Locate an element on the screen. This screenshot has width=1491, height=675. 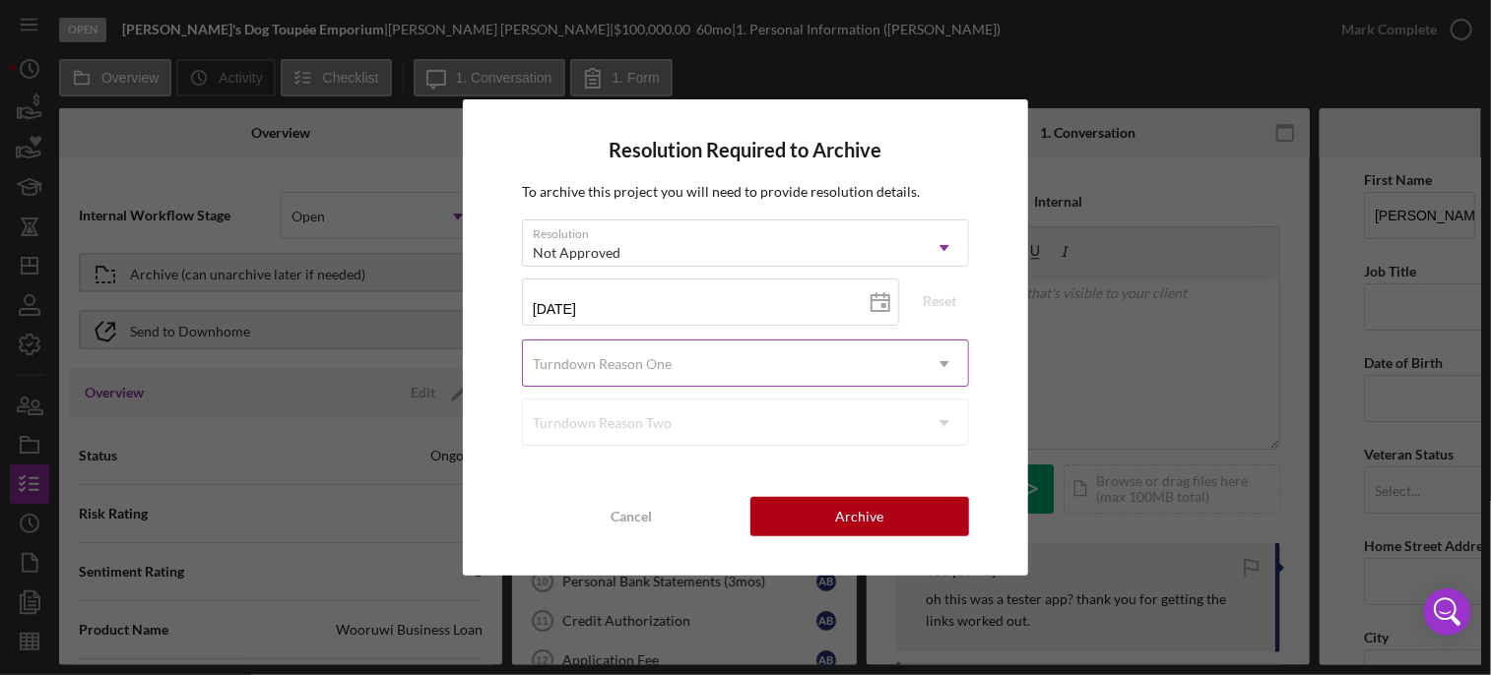
p: To archive this project you will need to provide resolution details. is located at coordinates (745, 192).